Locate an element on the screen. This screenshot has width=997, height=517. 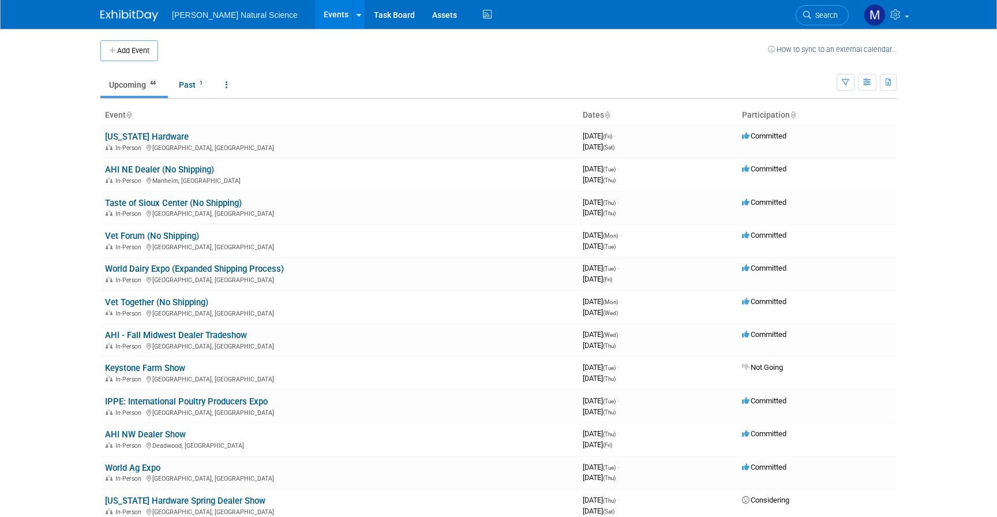
a: AHI - Fall Midwest Dealer Tradeshow is located at coordinates (176, 335).